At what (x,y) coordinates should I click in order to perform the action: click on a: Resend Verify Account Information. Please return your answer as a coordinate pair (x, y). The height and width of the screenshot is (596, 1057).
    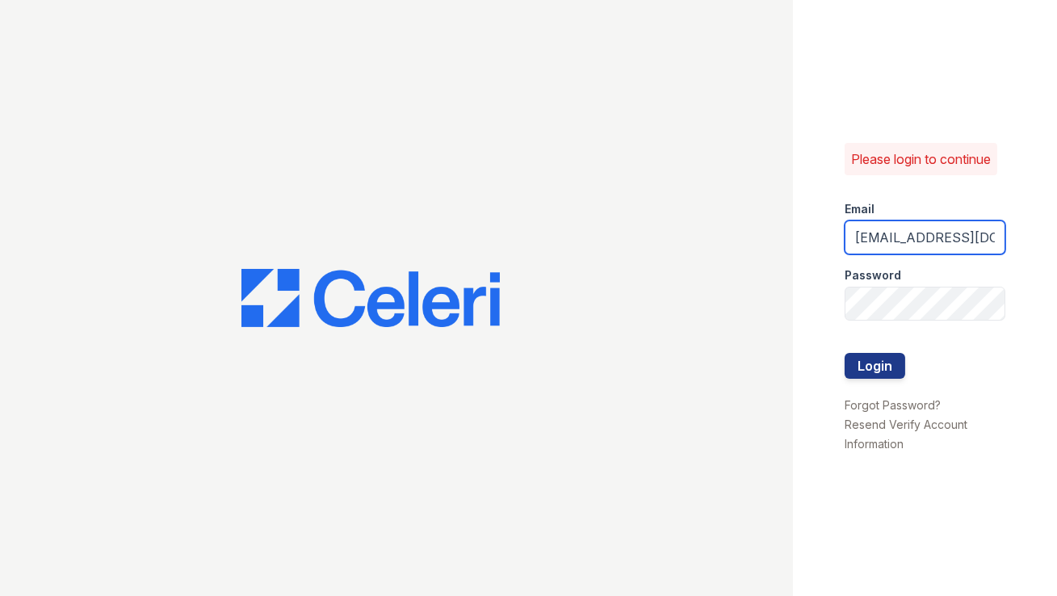
    Looking at the image, I should click on (906, 434).